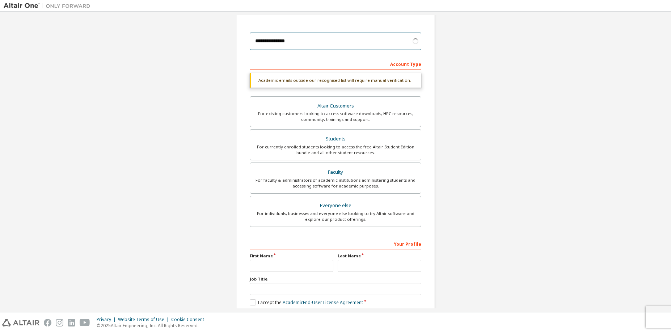  What do you see at coordinates (145, 320) in the screenshot?
I see `div: Website Terms of Use` at bounding box center [145, 320].